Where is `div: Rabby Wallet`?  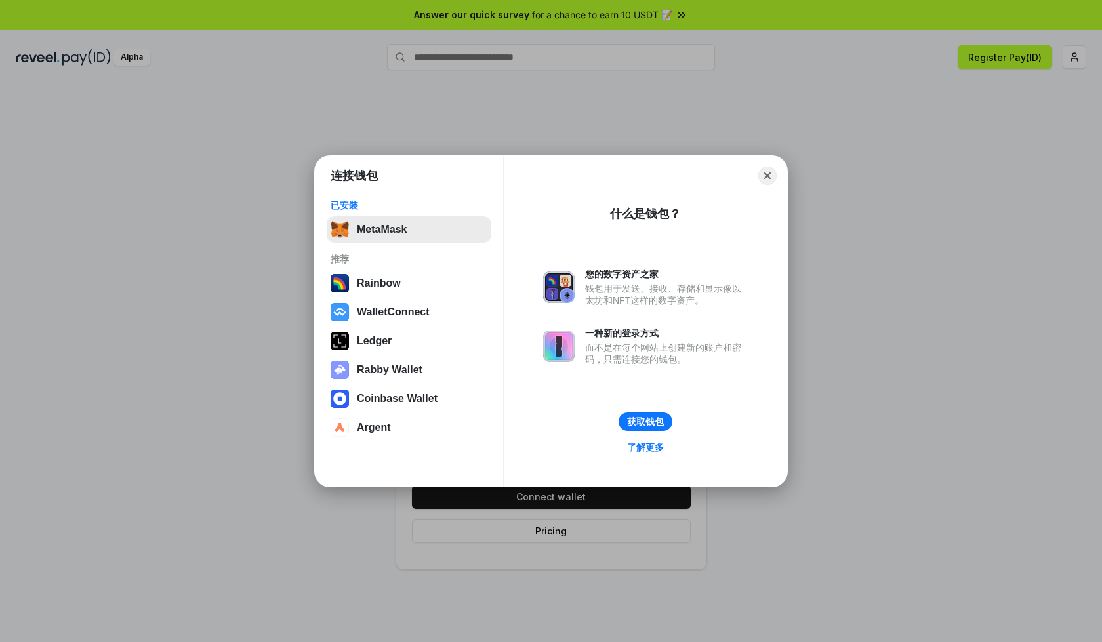
div: Rabby Wallet is located at coordinates (390, 370).